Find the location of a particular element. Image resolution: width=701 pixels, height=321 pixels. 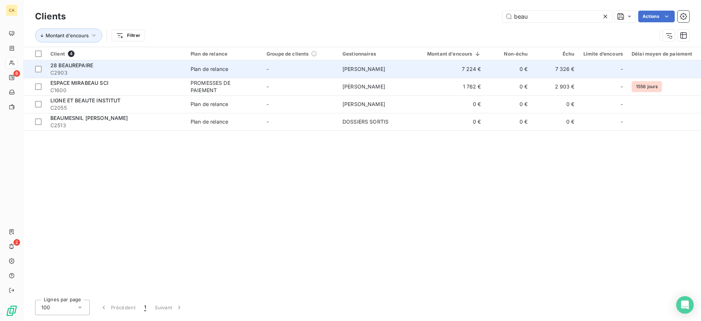

div: Montant d'encours is located at coordinates (450, 54).